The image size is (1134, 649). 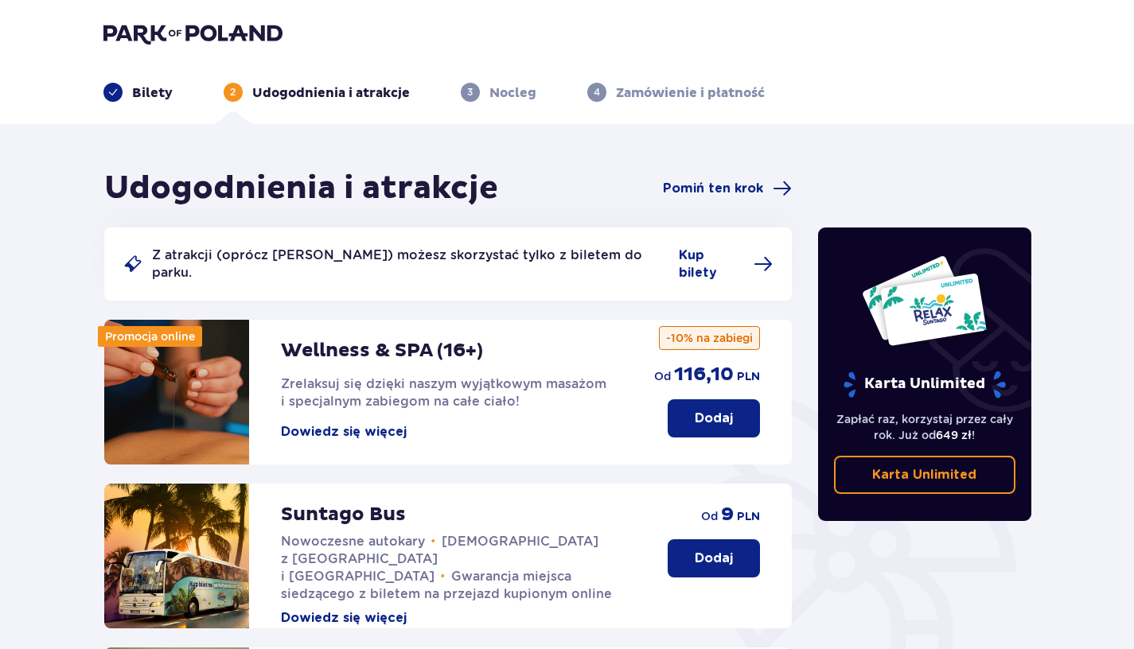 I want to click on img: Park of Poland logo, so click(x=193, y=33).